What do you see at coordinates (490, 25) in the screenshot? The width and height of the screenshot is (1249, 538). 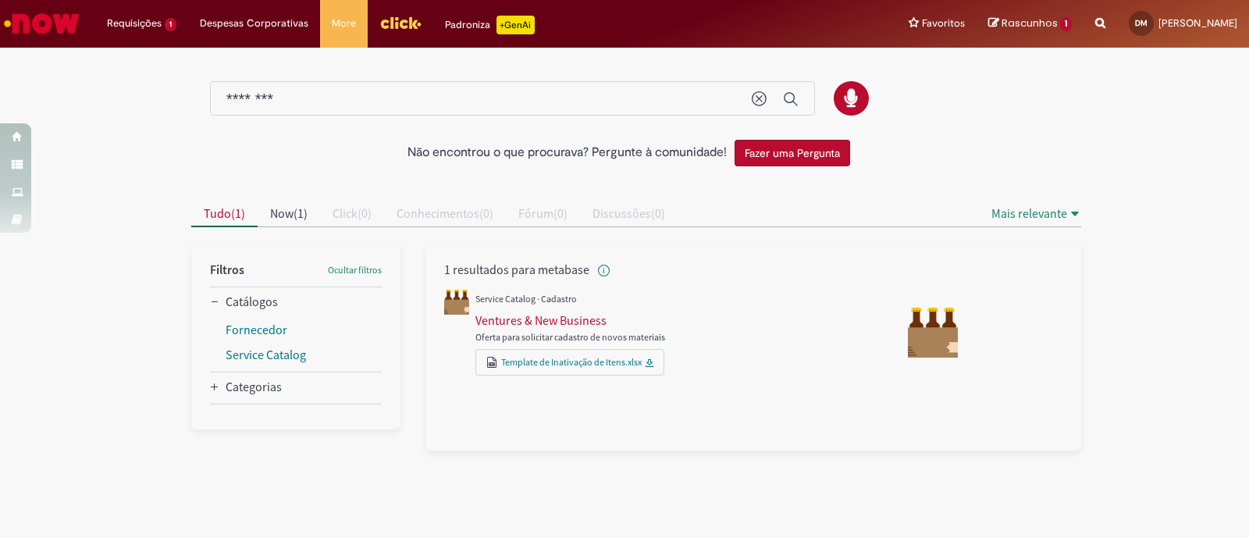 I see `div: Padroniza` at bounding box center [490, 25].